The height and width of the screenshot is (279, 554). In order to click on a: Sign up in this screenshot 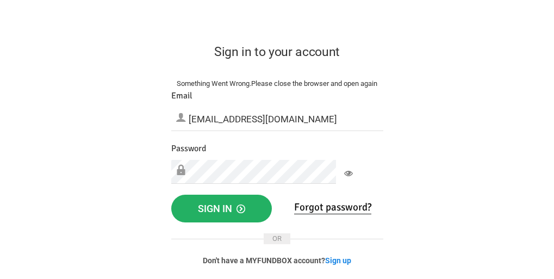, I will do `click(338, 260)`.